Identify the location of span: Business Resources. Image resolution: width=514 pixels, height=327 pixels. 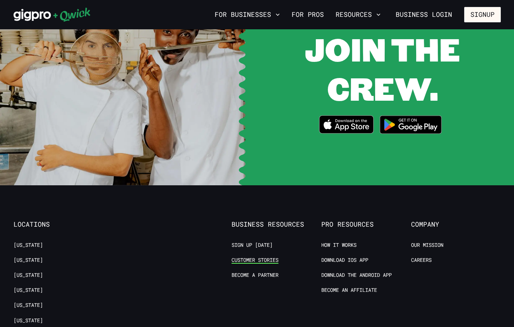
(276, 225).